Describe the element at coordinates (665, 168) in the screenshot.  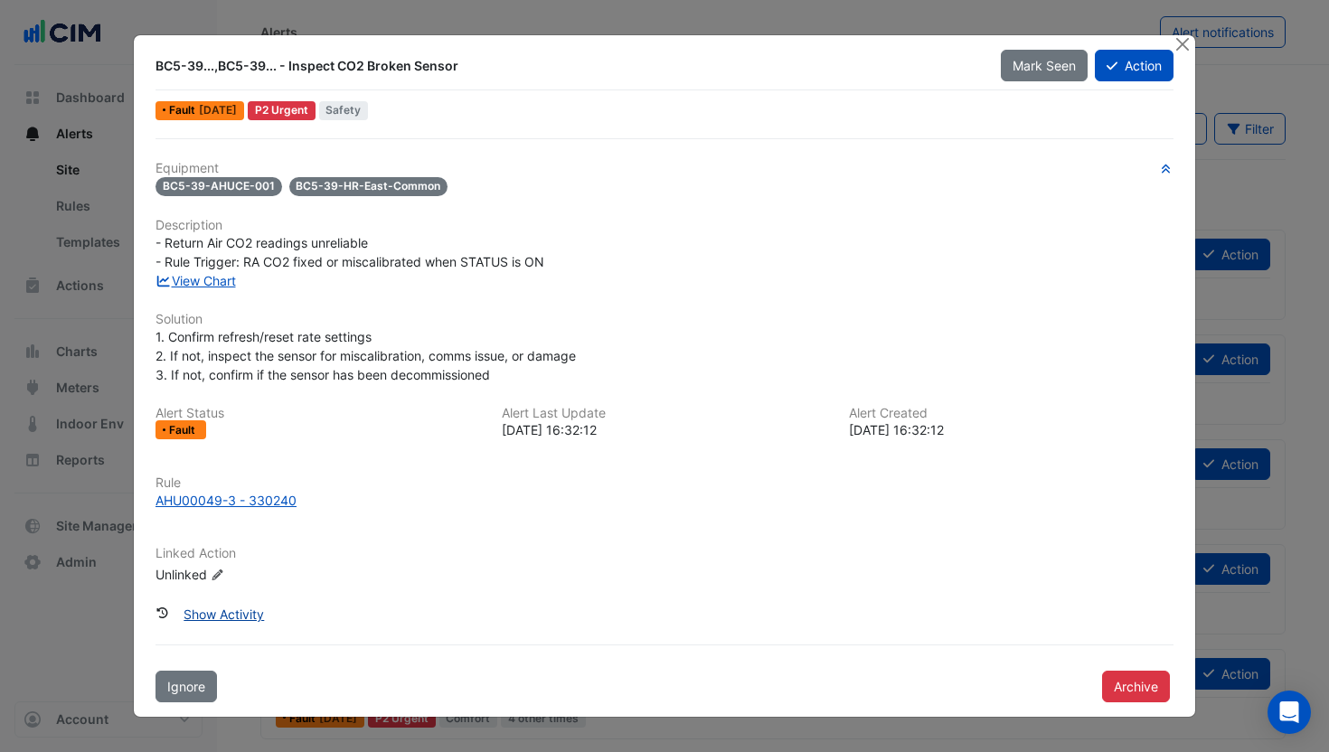
I see `h6: Equipment` at that location.